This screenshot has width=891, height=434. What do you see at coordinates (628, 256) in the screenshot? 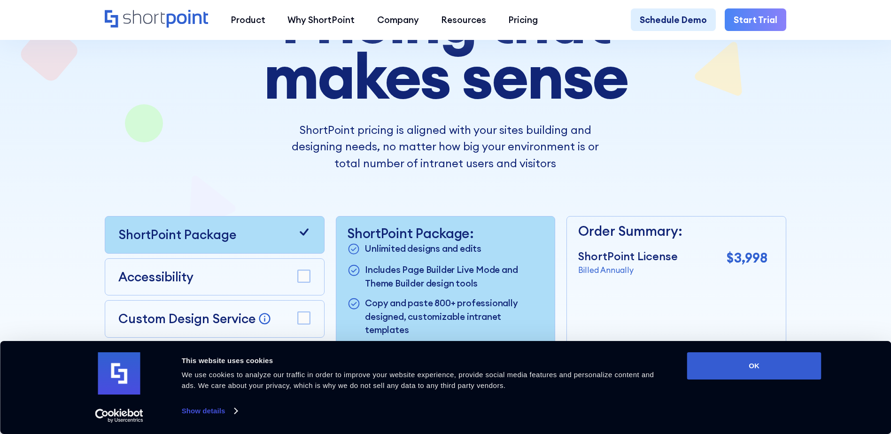
I see `p: ShortPoint License` at bounding box center [628, 256].